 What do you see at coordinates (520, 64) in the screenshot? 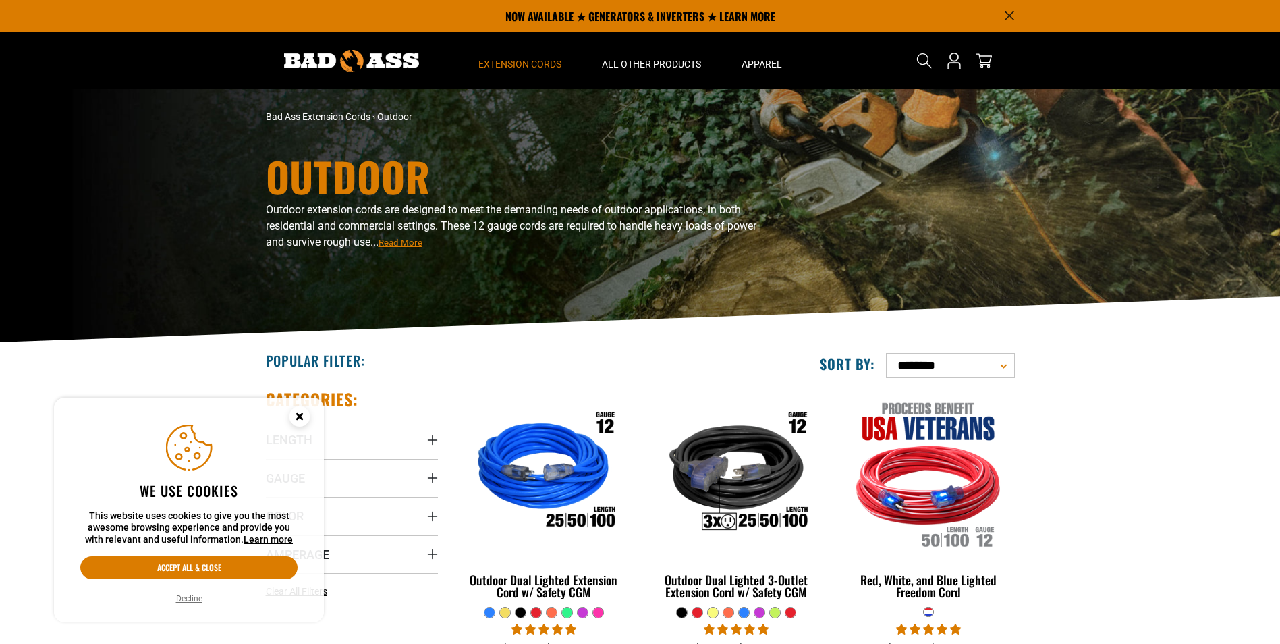
I see `span: Extension Cords` at bounding box center [520, 64].